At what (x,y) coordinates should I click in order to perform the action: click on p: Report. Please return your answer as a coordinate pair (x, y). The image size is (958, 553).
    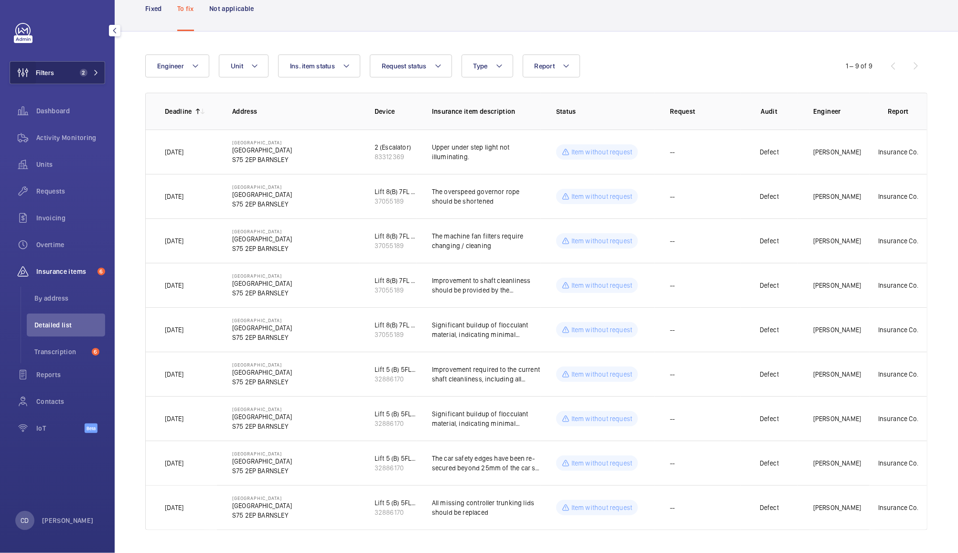
    Looking at the image, I should click on (898, 111).